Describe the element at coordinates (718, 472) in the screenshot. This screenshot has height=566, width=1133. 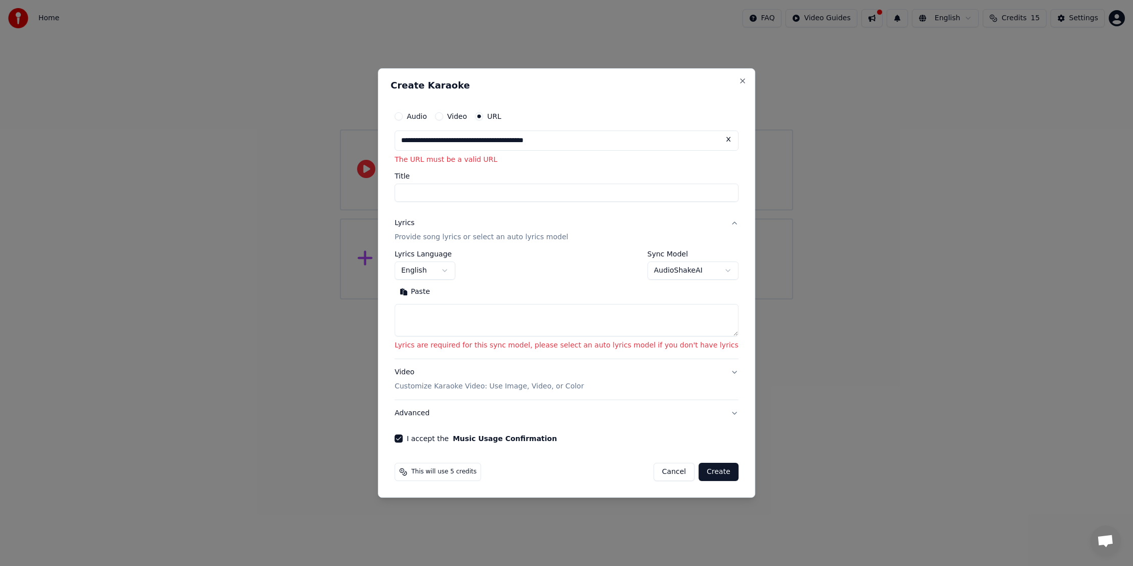
I see `button: Create` at that location.